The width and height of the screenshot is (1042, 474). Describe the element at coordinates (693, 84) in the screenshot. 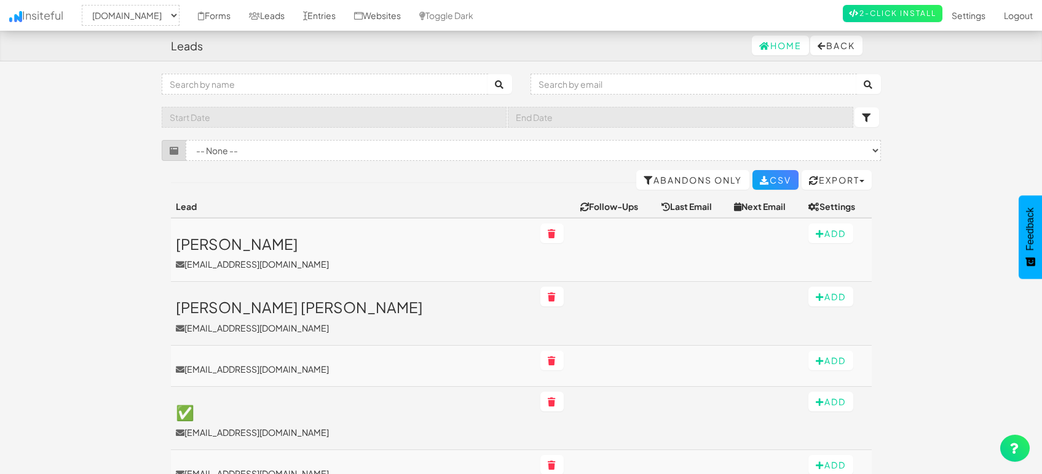

I see `input: Search by email` at that location.